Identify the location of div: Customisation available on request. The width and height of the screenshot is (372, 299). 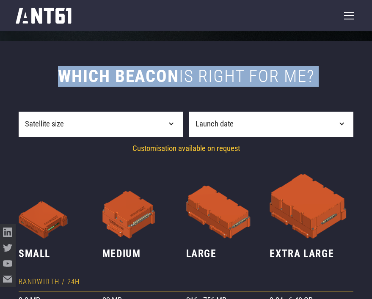
(186, 149).